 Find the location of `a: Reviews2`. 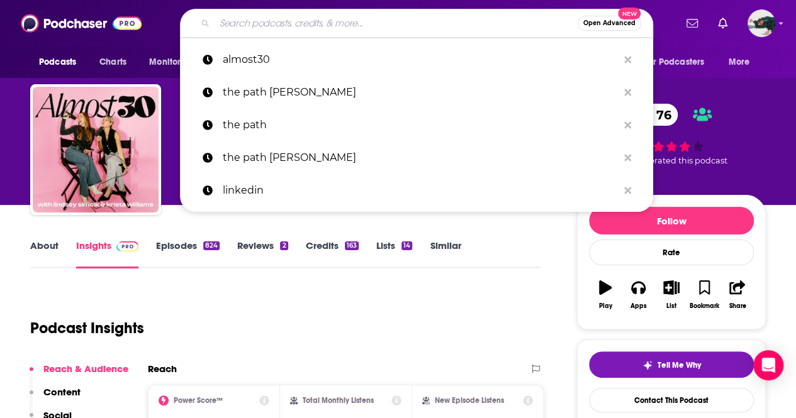

a: Reviews2 is located at coordinates (262, 254).